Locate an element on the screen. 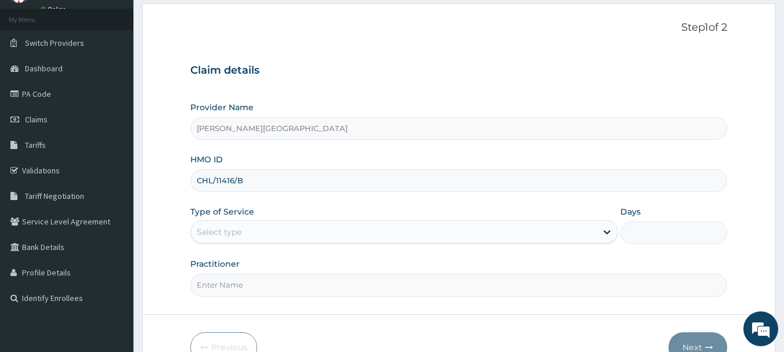 The height and width of the screenshot is (352, 784). label: Type of Service is located at coordinates (222, 212).